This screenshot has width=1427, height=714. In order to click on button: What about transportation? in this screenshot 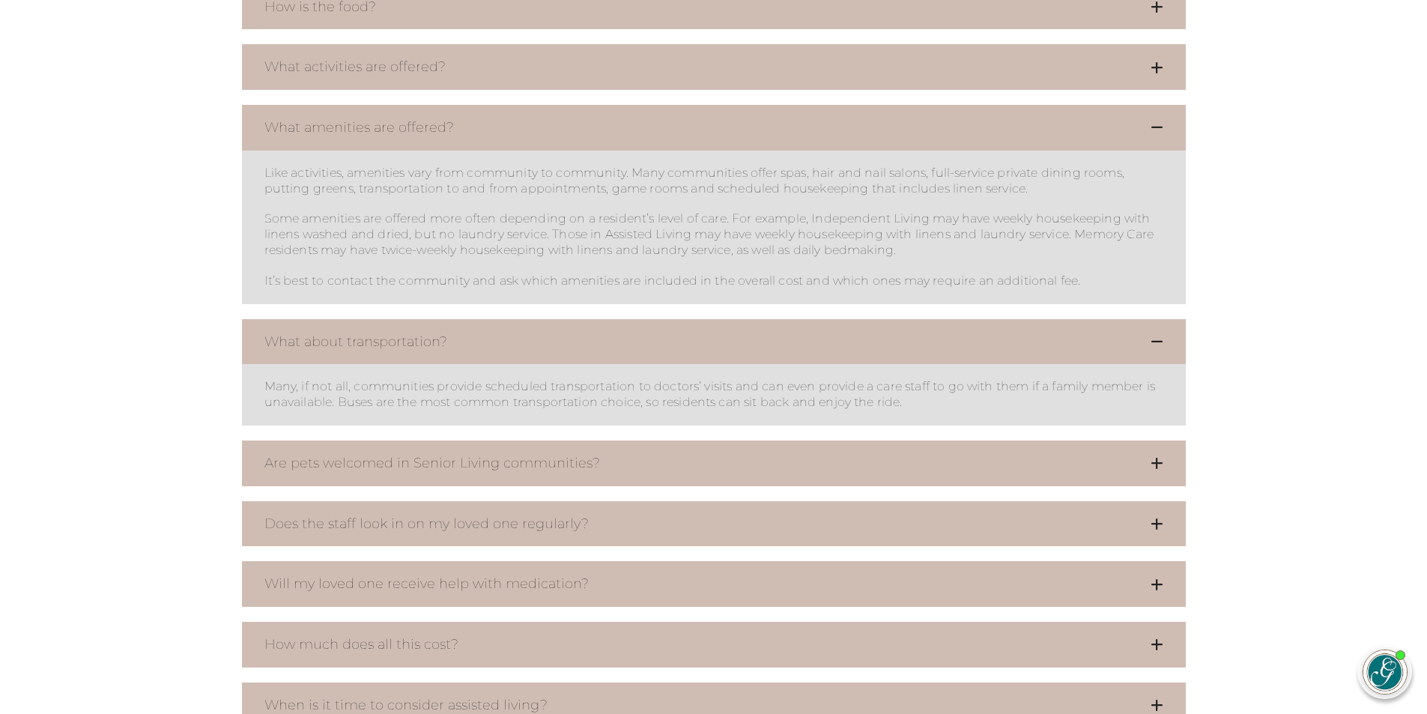, I will do `click(714, 342)`.